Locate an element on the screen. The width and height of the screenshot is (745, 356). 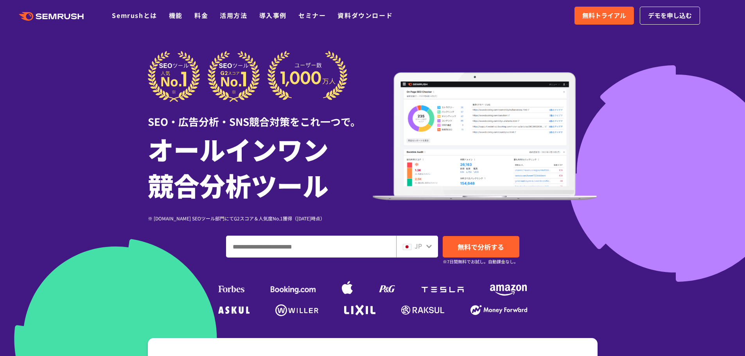
a: 活用方法 is located at coordinates (233, 15).